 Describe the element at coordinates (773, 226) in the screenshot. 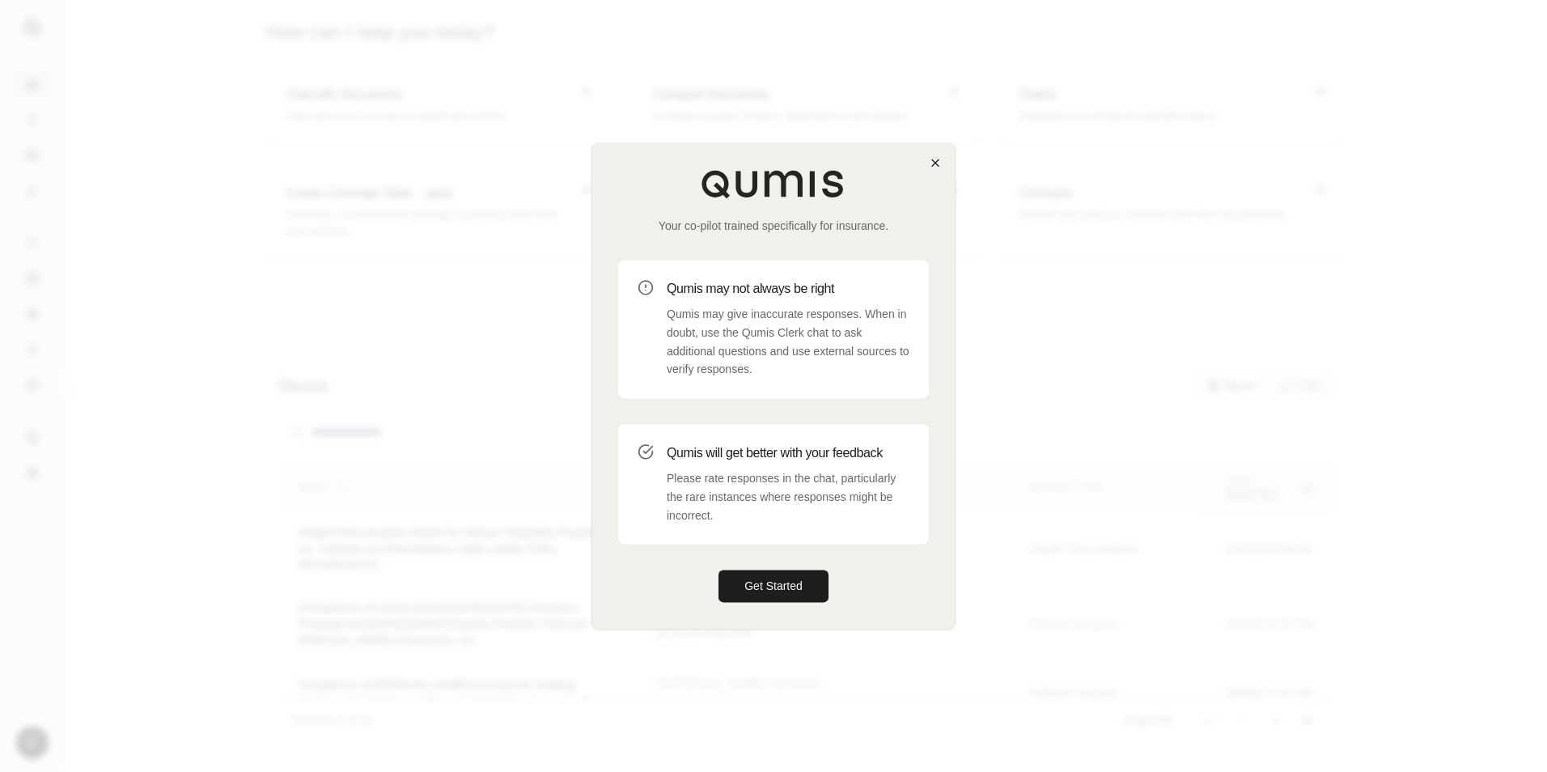

I see `p: Your co-pilot trained specifically for insurance.` at that location.